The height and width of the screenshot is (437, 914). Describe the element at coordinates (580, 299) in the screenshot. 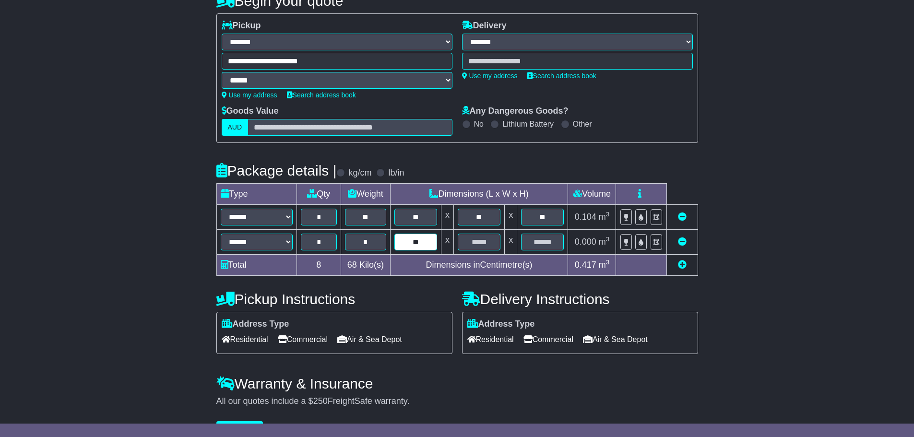

I see `h4: Delivery Instructions` at that location.